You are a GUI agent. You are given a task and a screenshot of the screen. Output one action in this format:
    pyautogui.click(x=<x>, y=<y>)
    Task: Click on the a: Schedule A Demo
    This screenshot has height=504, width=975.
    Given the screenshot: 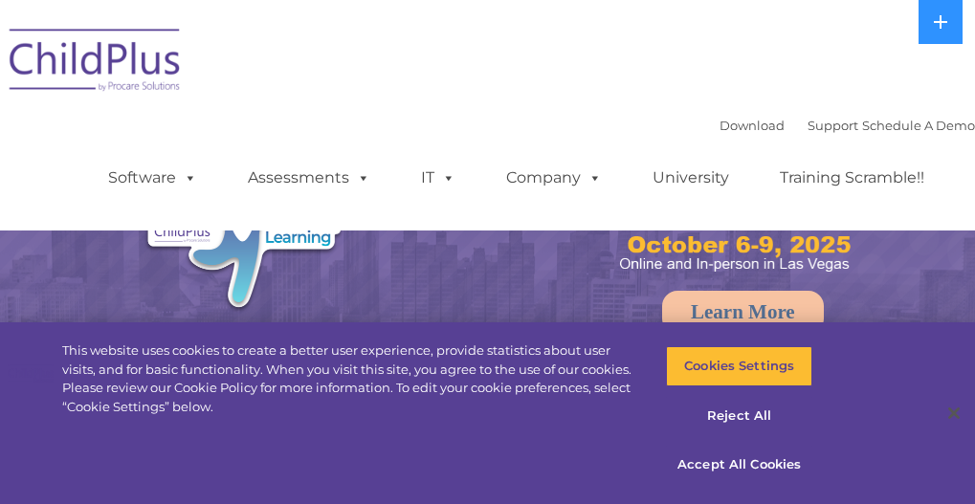 What is the action you would take?
    pyautogui.click(x=919, y=125)
    